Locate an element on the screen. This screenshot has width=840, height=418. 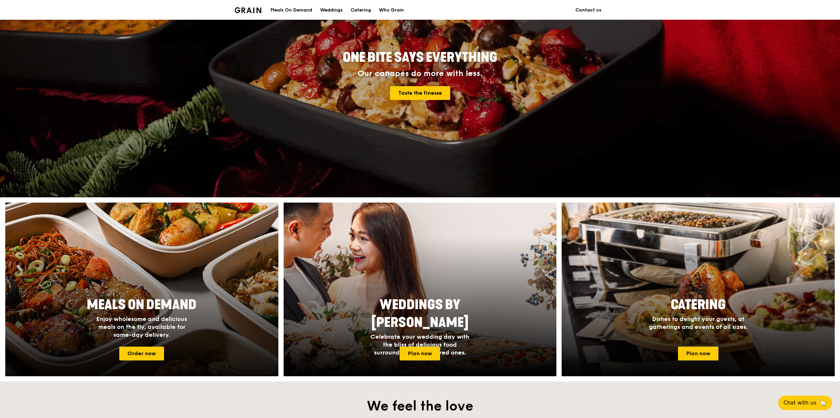
img: catering-card.e1cfaf3e.jpg is located at coordinates (698, 289).